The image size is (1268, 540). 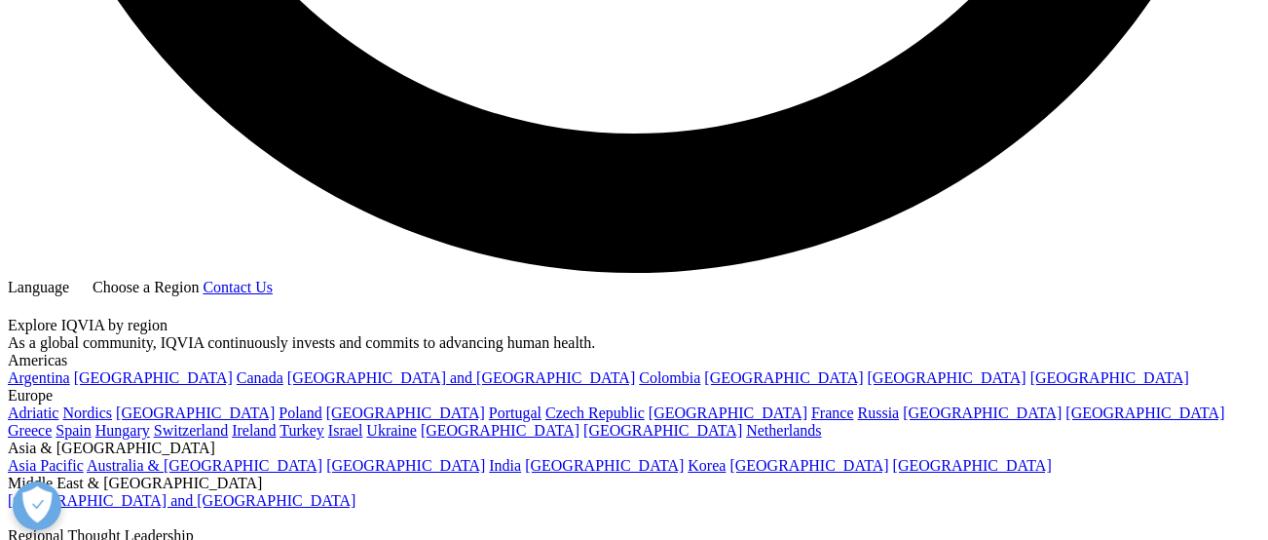 What do you see at coordinates (504, 465) in the screenshot?
I see `a: India` at bounding box center [504, 465].